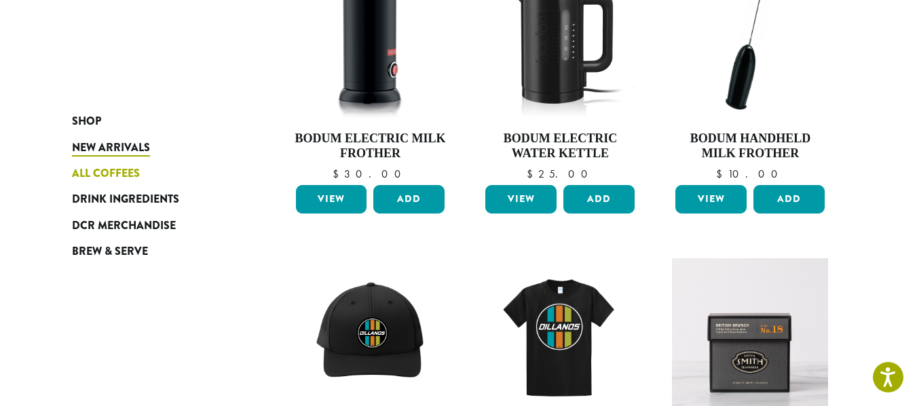  Describe the element at coordinates (750, 146) in the screenshot. I see `h4: Bodum Handheld Milk Frother` at that location.